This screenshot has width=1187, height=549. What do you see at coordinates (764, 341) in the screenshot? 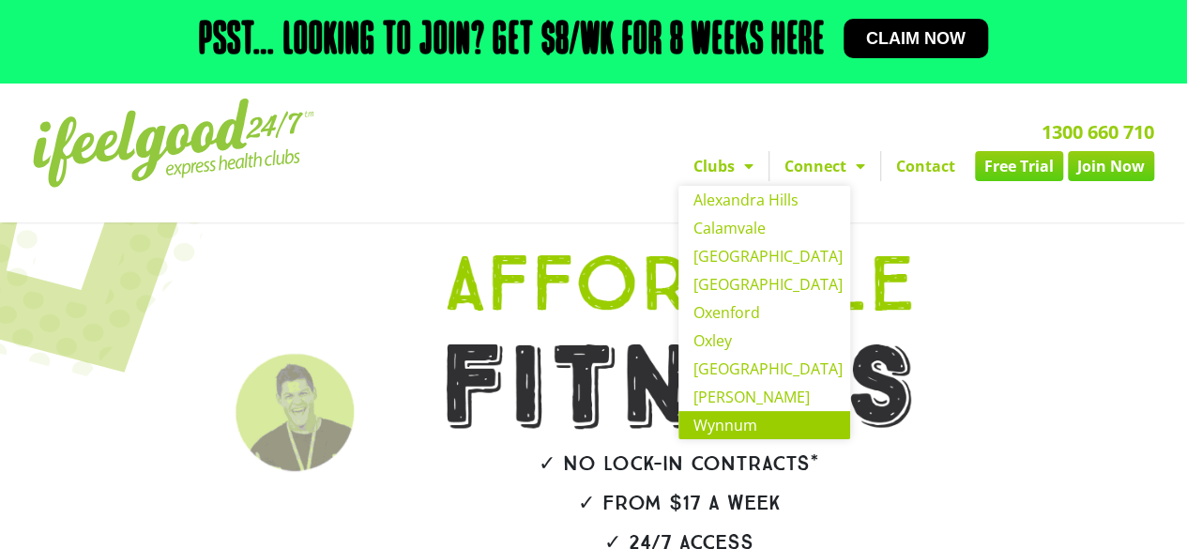
I see `a: Oxley` at bounding box center [764, 341].